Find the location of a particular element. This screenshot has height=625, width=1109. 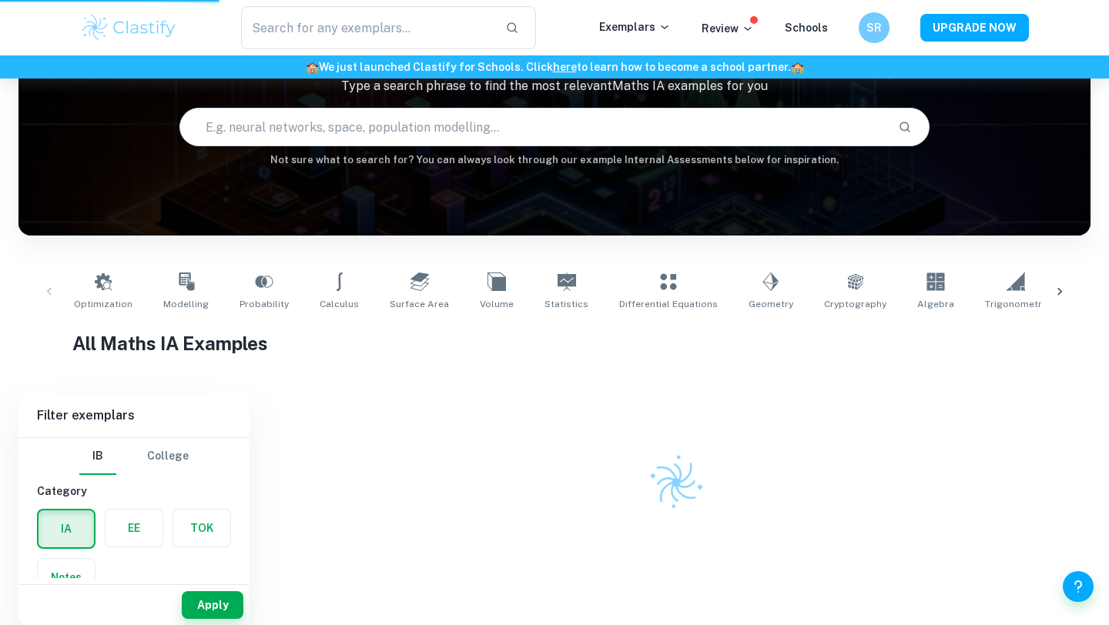

a: here is located at coordinates (564, 67).